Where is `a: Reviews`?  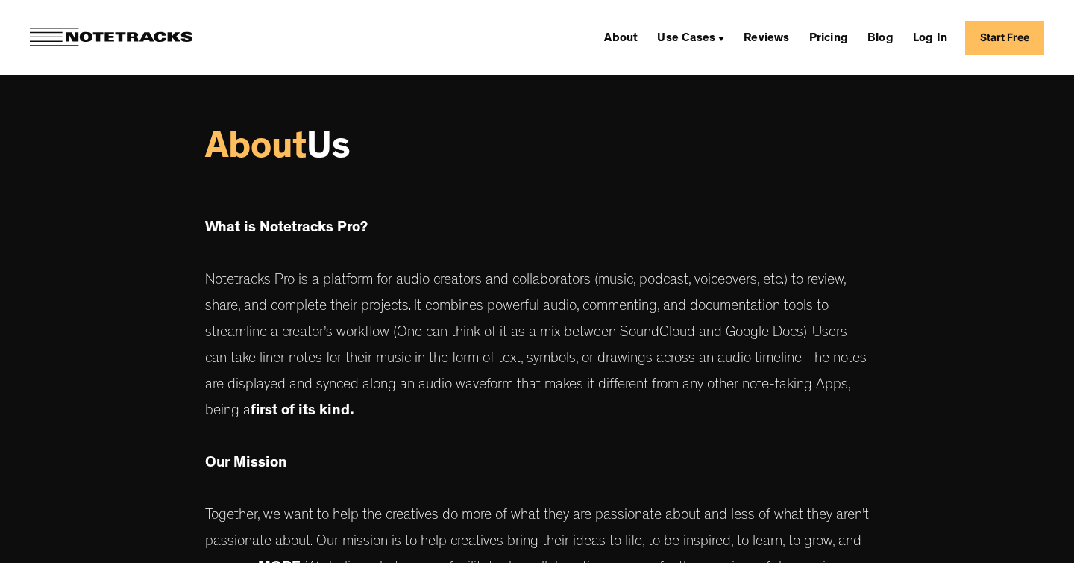 a: Reviews is located at coordinates (766, 37).